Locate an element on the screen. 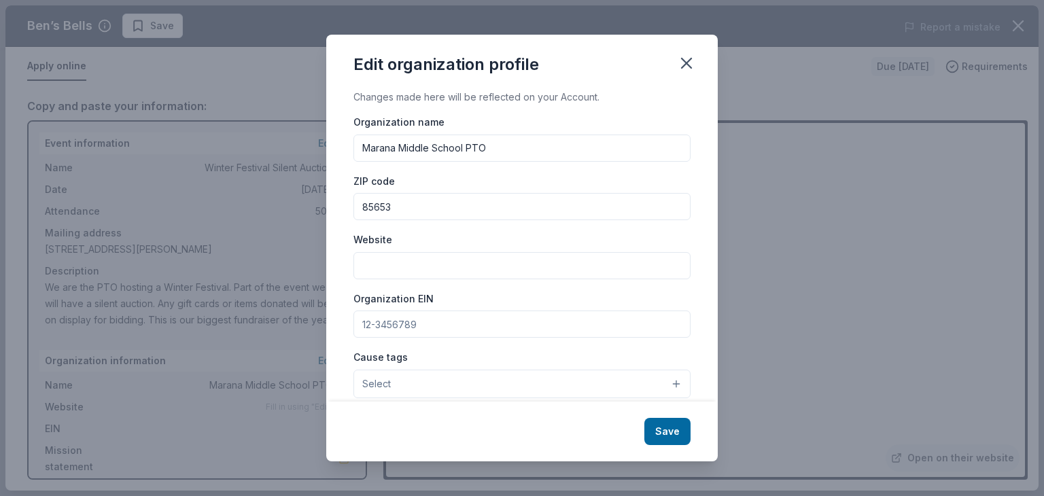 Image resolution: width=1044 pixels, height=496 pixels. label: Cause tags is located at coordinates (381, 358).